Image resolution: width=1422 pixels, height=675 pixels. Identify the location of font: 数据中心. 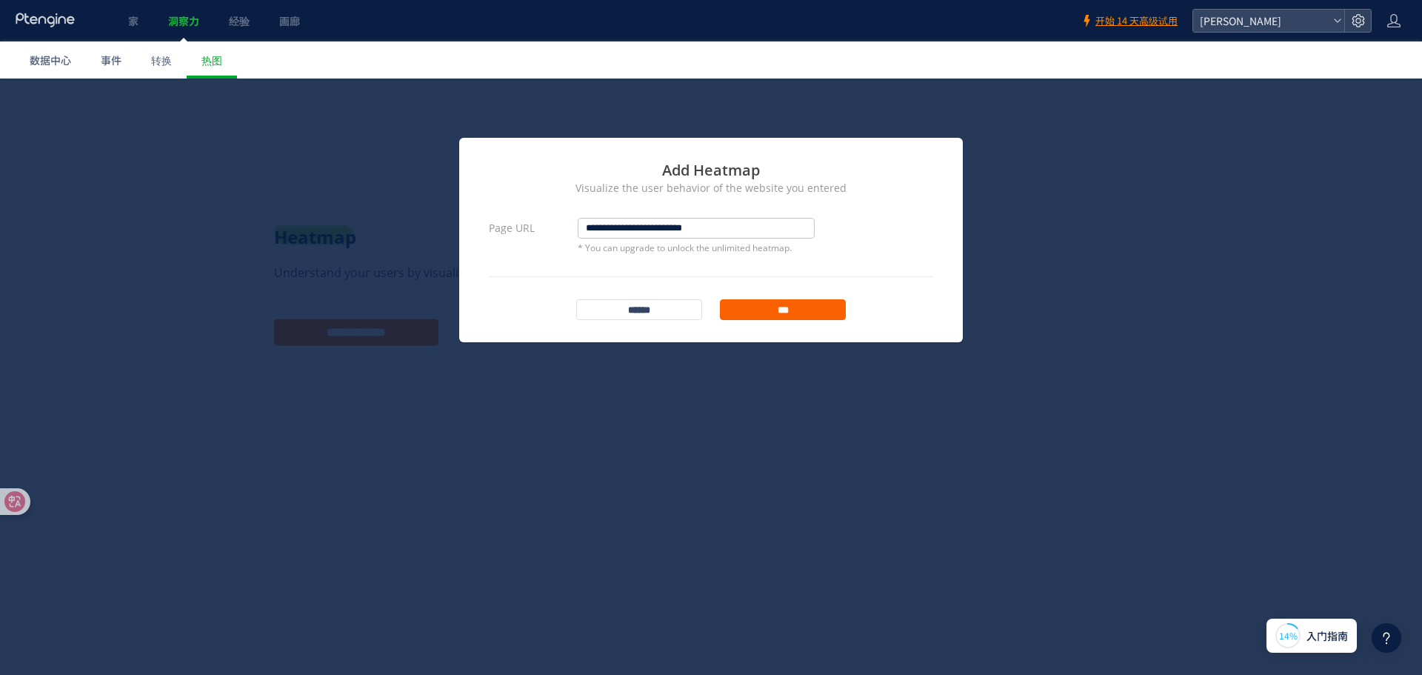
(50, 60).